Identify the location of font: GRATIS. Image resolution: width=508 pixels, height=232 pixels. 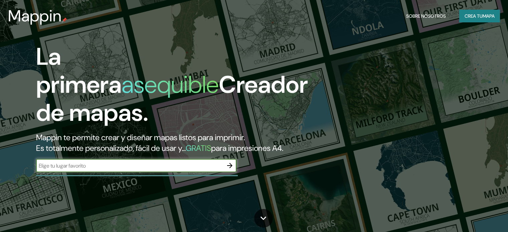
(199, 148).